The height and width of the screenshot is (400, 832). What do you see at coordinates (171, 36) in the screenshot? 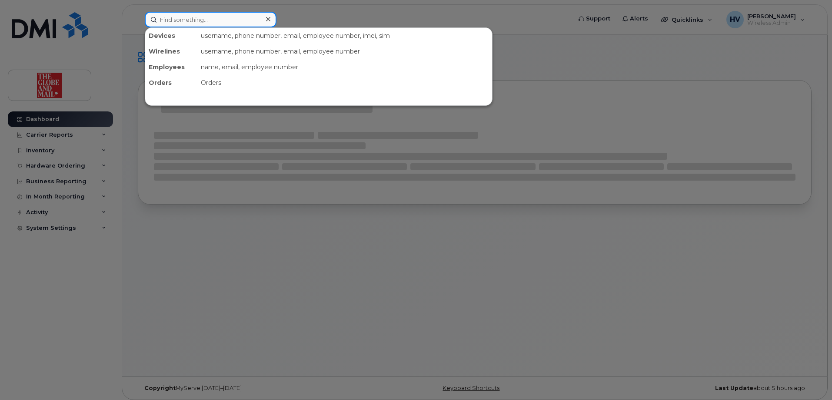
I see `div: Devices` at bounding box center [171, 36].